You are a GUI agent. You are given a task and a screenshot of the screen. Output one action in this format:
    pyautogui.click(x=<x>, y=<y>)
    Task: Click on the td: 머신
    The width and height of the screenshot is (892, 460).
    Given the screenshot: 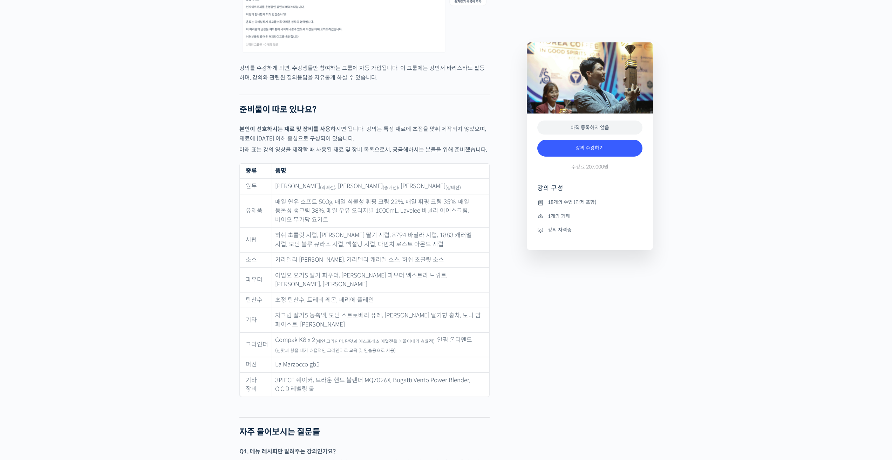 What is the action you would take?
    pyautogui.click(x=256, y=365)
    